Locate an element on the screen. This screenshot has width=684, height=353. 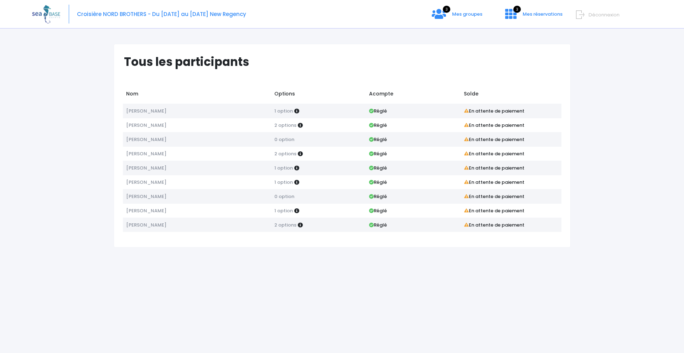
span: Déconnexion is located at coordinates (603, 15).